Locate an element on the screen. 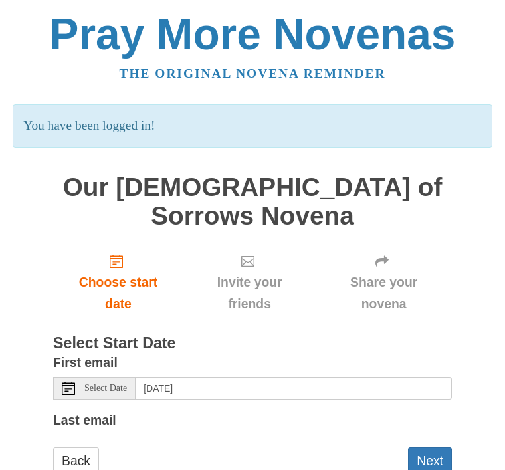 This screenshot has height=470, width=505. span: Share your novena is located at coordinates (383, 293).